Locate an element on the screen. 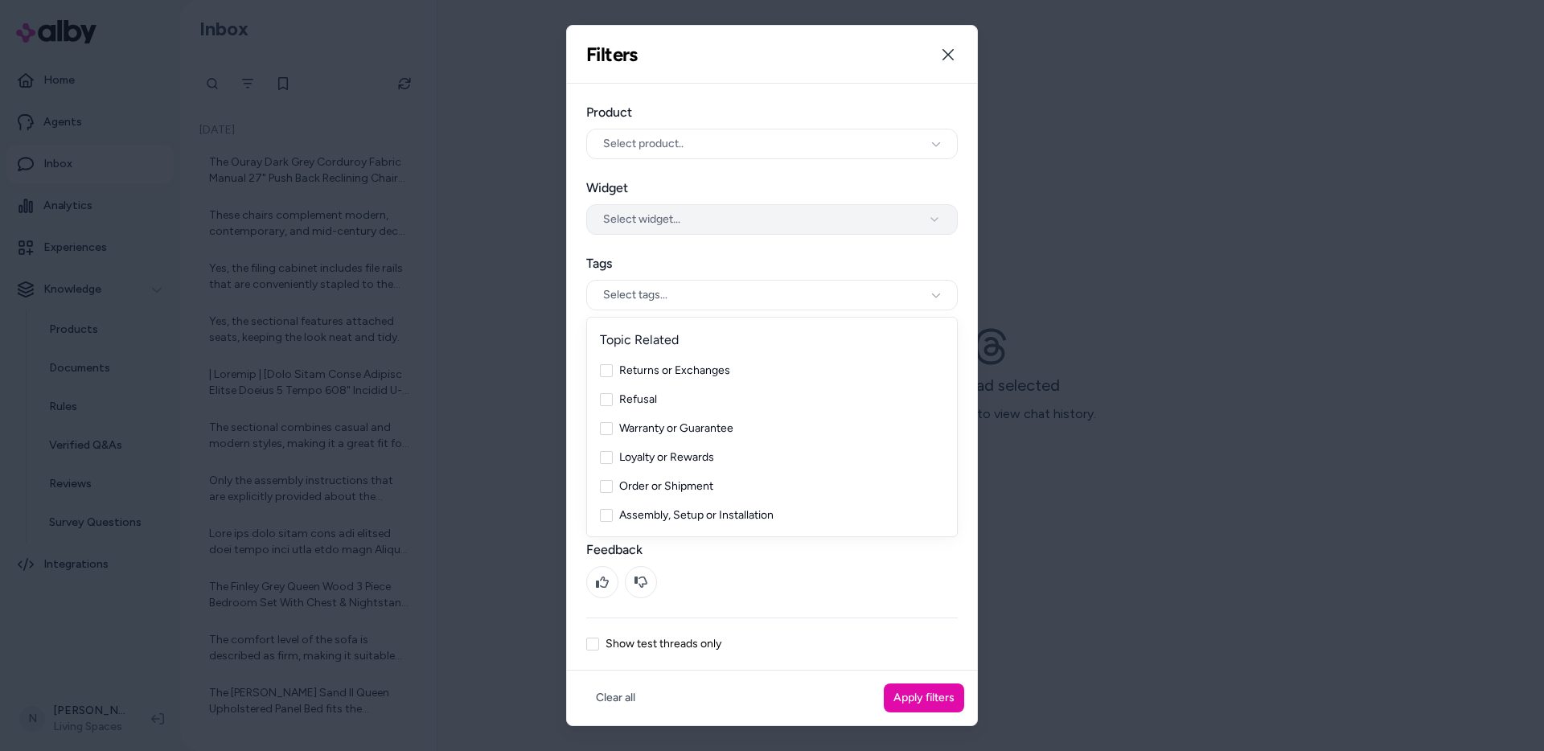  h2: Topic Related is located at coordinates (772, 340).